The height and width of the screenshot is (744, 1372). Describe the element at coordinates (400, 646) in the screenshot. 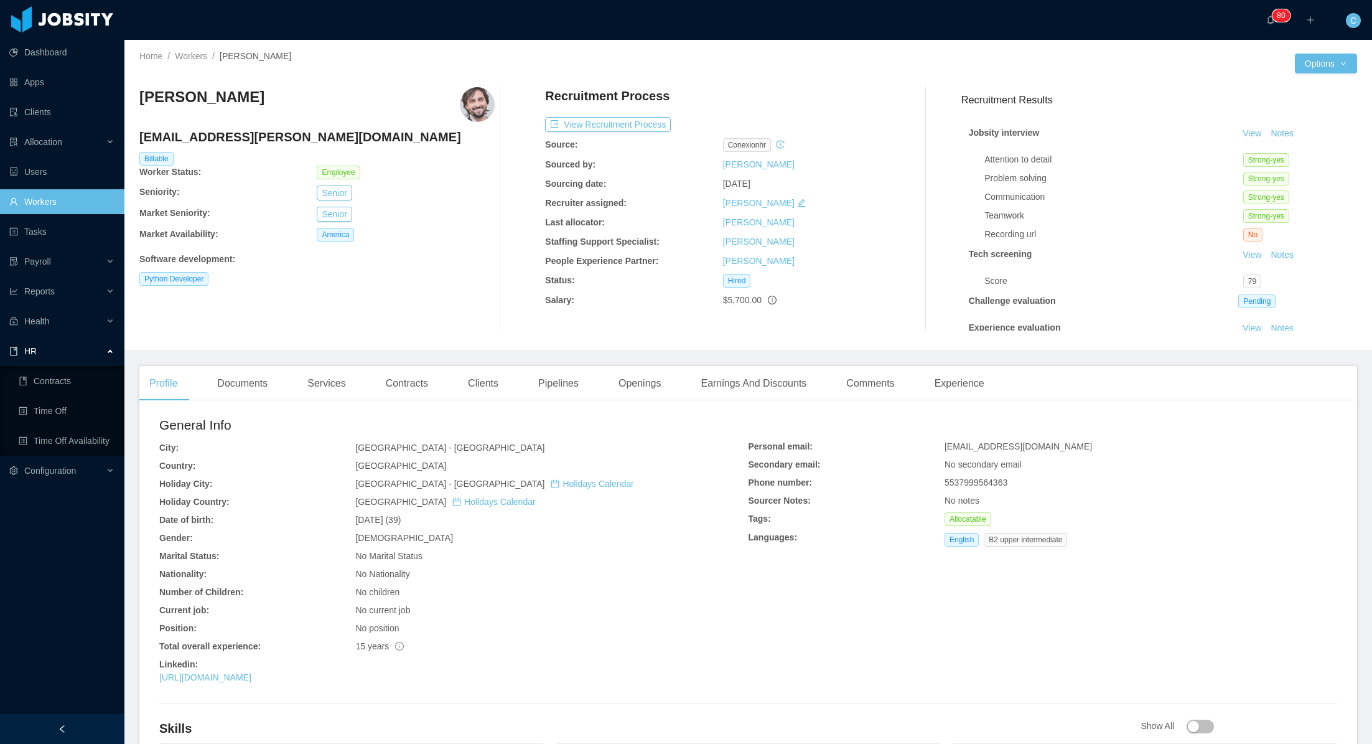

I see `span: info-circle` at that location.